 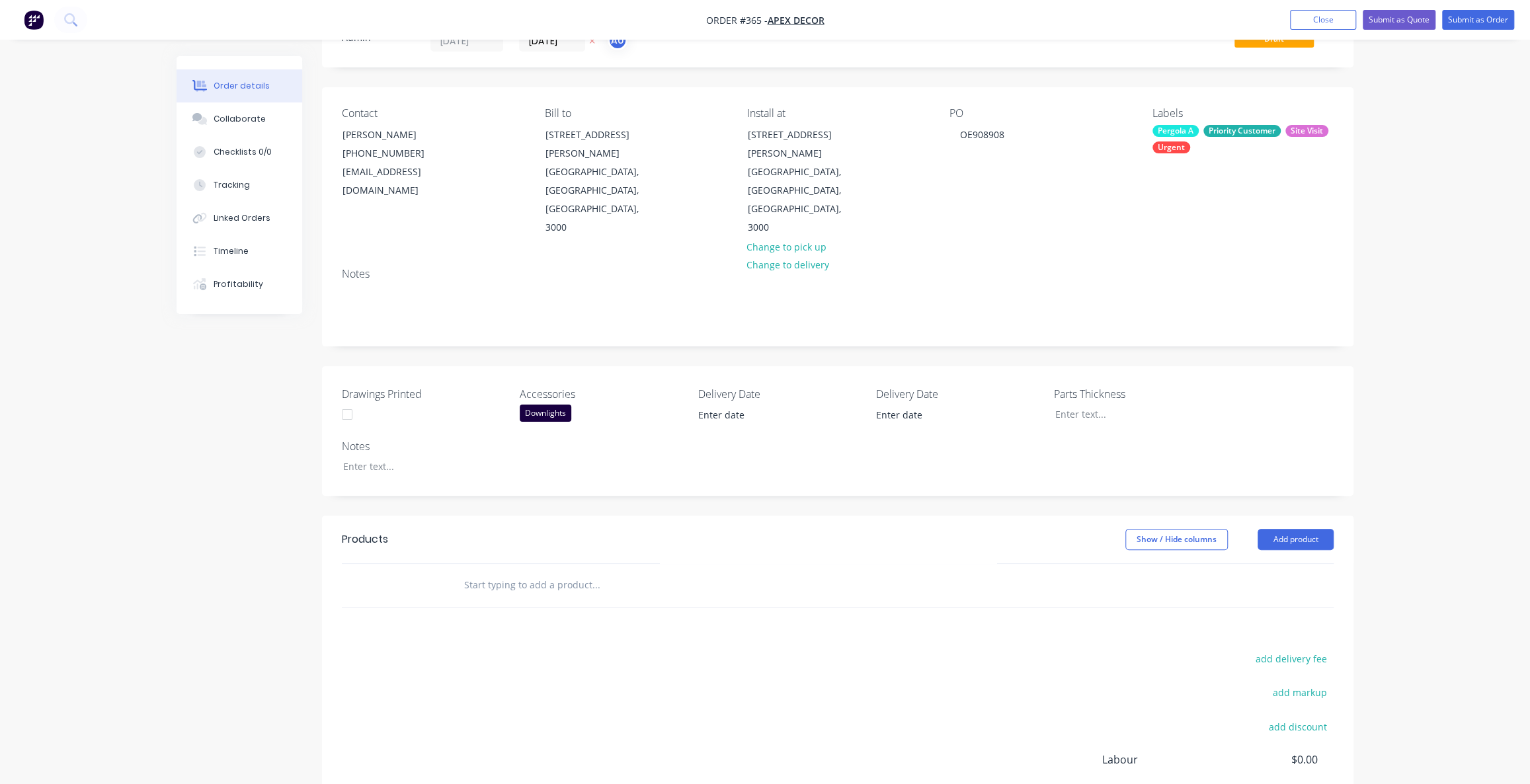 What do you see at coordinates (838, 113) in the screenshot?
I see `div: Install at` at bounding box center [838, 113].